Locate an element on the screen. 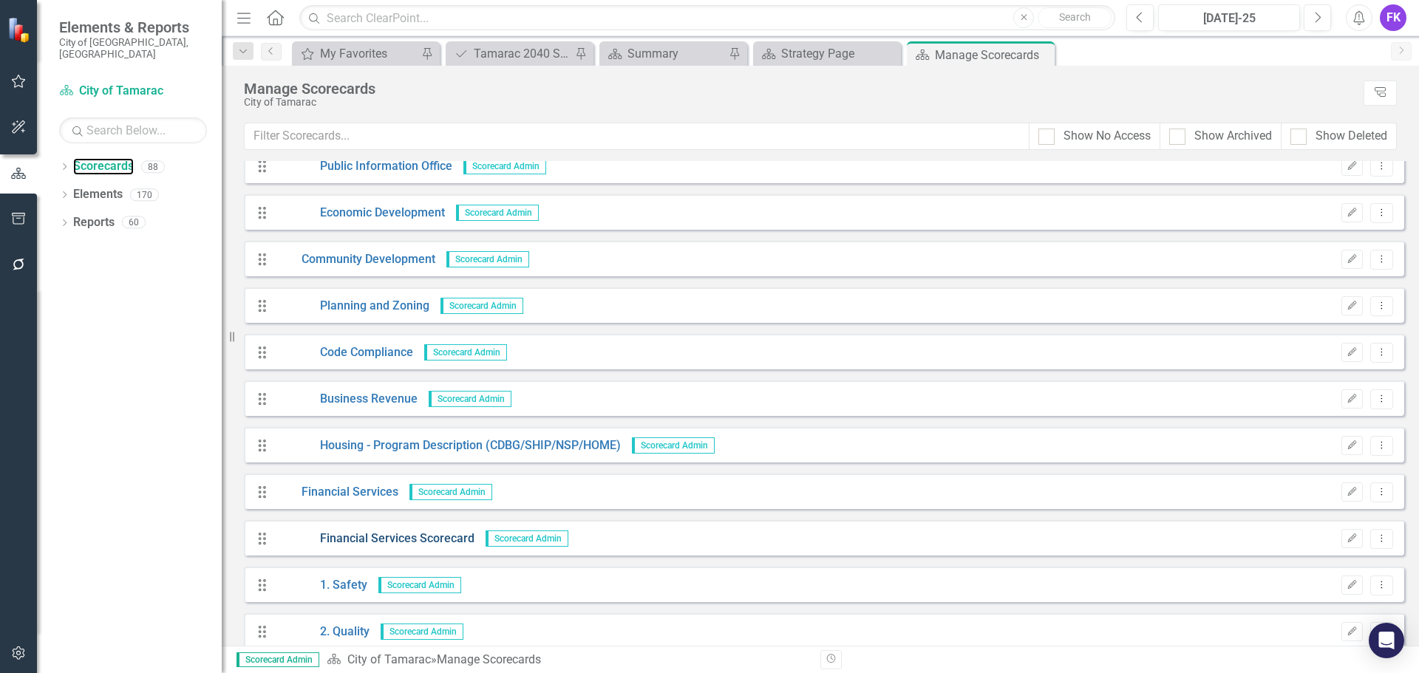 This screenshot has width=1419, height=673. a: Reports is located at coordinates (94, 222).